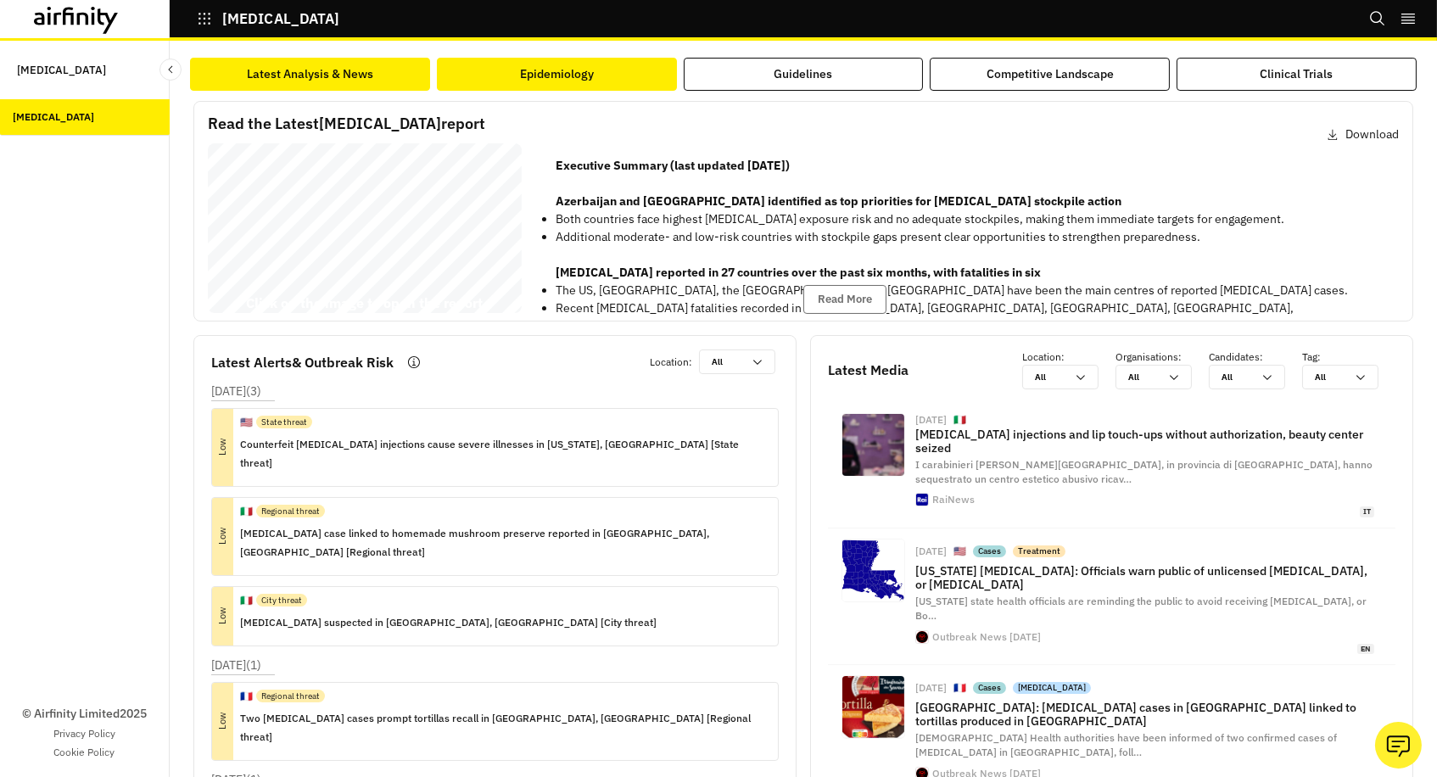 The height and width of the screenshot is (777, 1437). Describe the element at coordinates (1162, 357) in the screenshot. I see `p: Organisations :` at that location.